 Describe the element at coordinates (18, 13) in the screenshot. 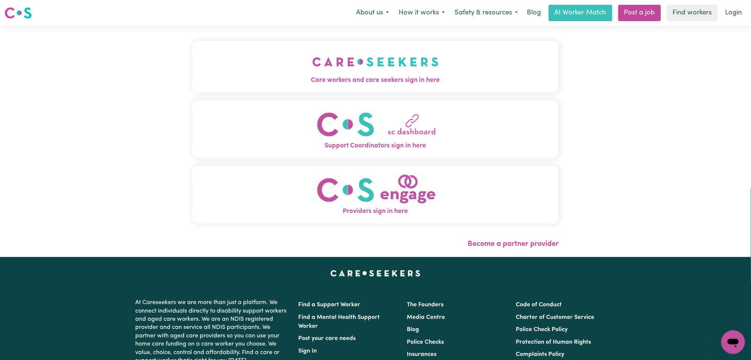

I see `img: Careseekers logo` at that location.